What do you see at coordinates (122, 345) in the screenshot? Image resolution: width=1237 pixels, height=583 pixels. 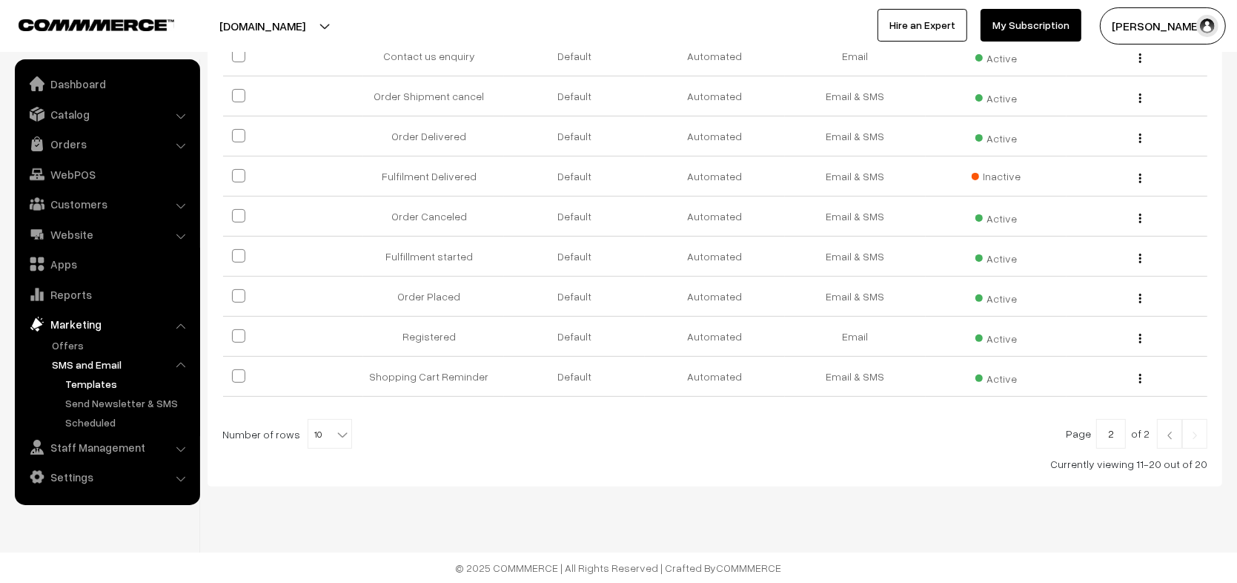 I see `a: Offers` at bounding box center [122, 345].